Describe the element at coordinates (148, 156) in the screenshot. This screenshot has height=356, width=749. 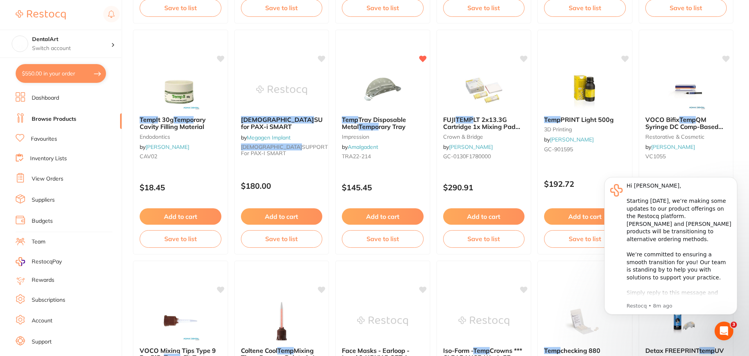
I see `span: CAV02` at that location.